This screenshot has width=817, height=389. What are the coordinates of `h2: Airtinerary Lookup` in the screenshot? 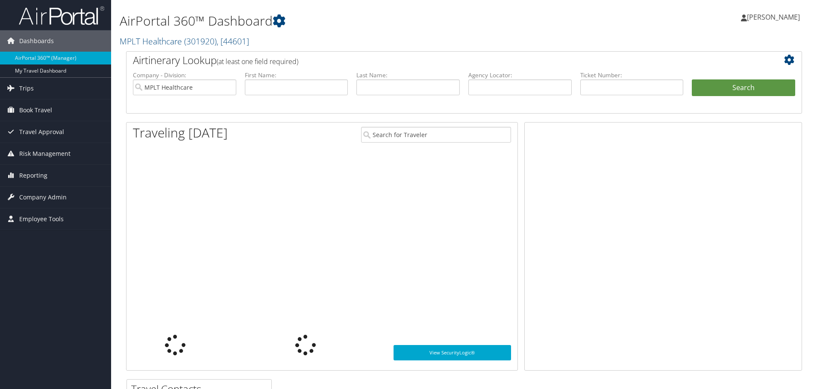 It's located at (436, 60).